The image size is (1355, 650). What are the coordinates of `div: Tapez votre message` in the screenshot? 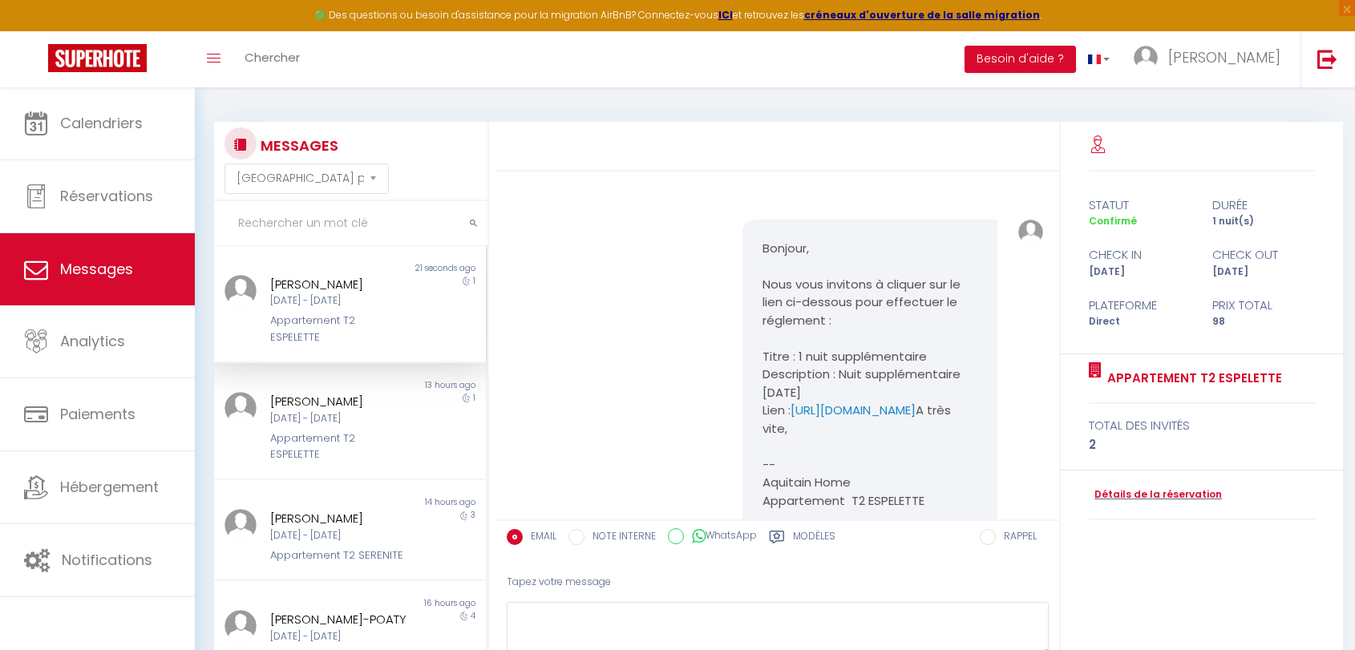 It's located at (778, 582).